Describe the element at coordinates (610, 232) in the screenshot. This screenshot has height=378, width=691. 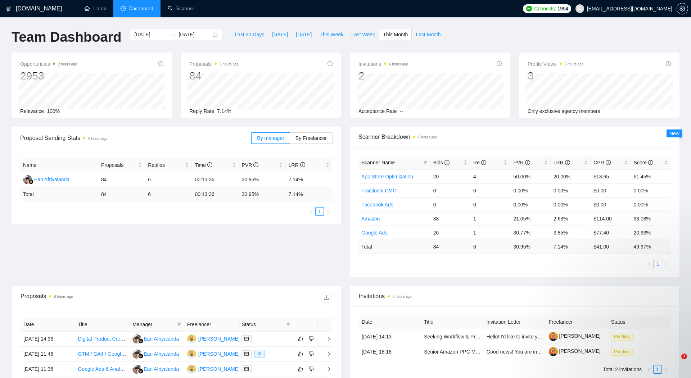
I see `td: $77.40` at that location.